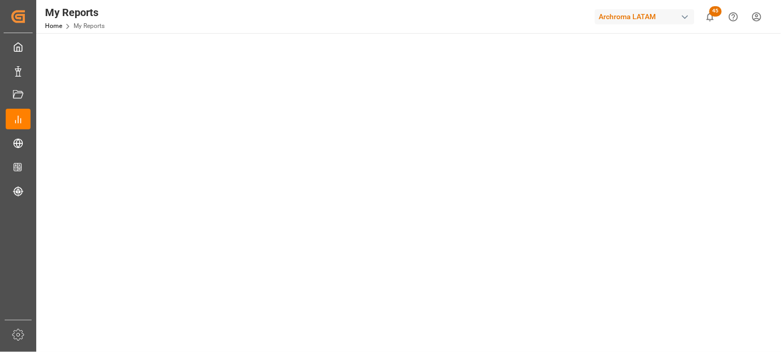 The width and height of the screenshot is (781, 352). I want to click on div: Archroma LATAM, so click(644, 17).